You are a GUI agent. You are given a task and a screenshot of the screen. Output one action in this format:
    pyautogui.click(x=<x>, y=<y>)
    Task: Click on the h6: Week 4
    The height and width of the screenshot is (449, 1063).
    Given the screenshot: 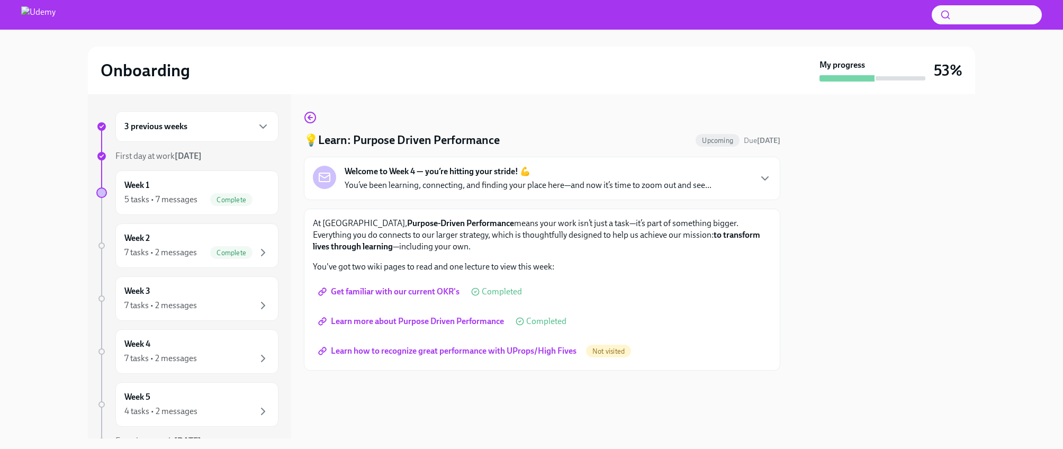 What is the action you would take?
    pyautogui.click(x=137, y=344)
    